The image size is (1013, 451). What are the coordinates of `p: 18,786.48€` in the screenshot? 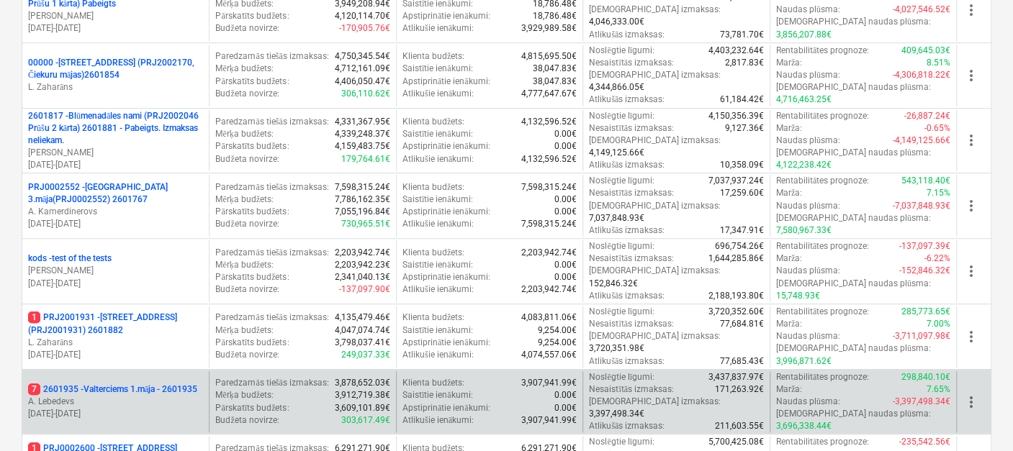 It's located at (554, 16).